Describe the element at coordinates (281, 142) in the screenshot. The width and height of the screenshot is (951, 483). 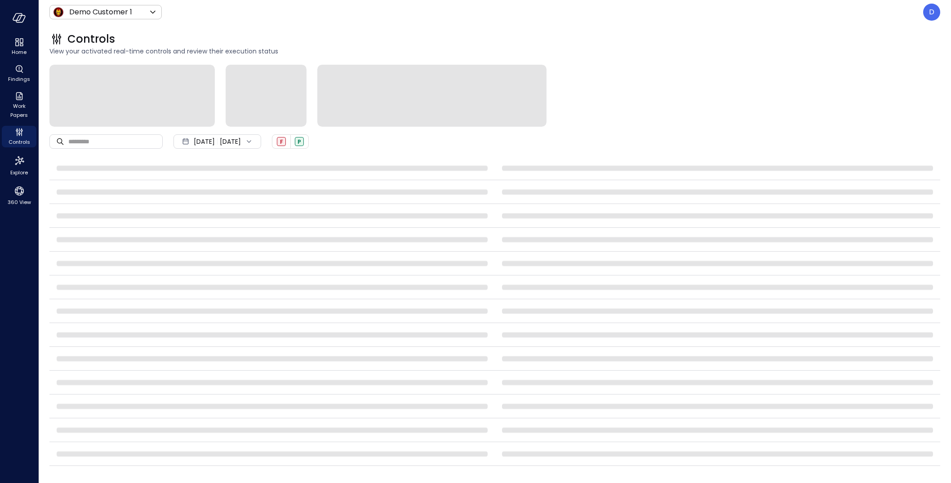
I see `div: Failed` at that location.